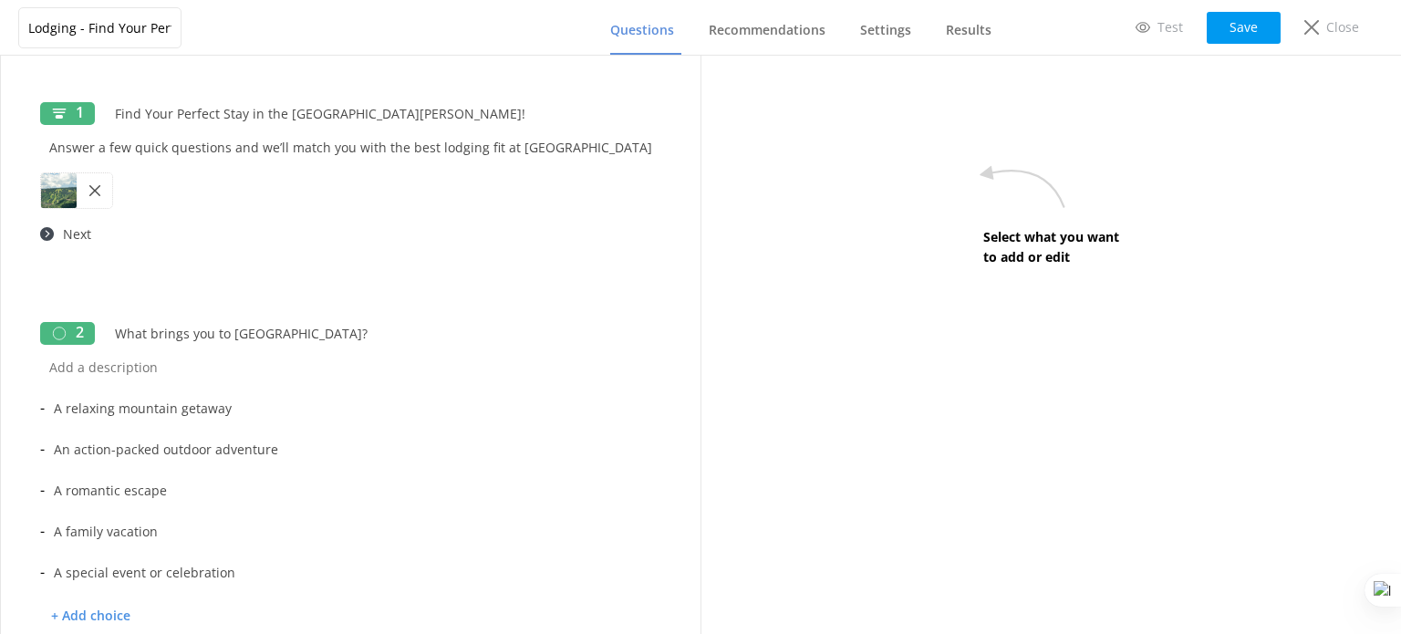 This screenshot has height=634, width=1401. What do you see at coordinates (767, 30) in the screenshot?
I see `span: Recommendations` at bounding box center [767, 30].